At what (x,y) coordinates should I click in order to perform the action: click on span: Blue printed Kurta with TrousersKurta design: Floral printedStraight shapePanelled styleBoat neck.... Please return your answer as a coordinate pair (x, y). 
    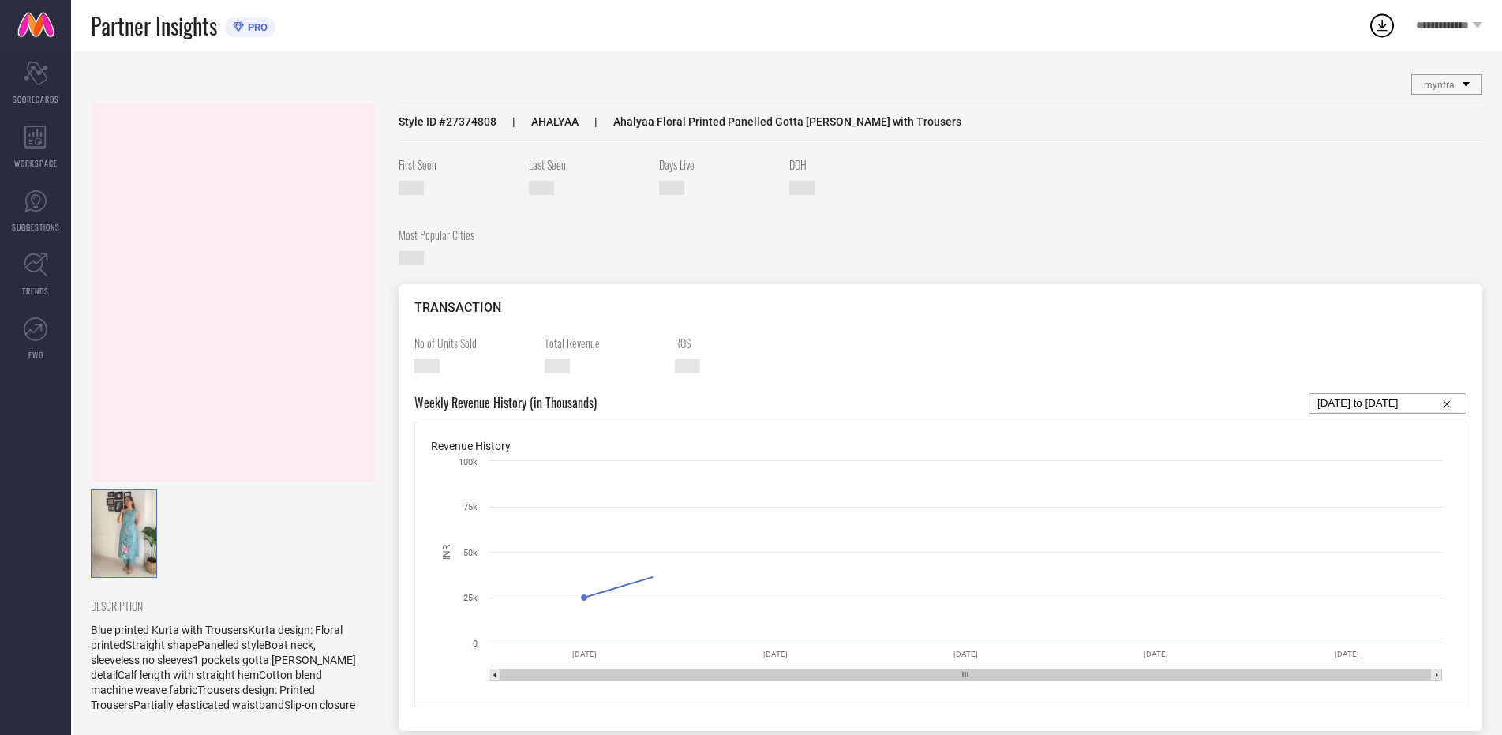
    Looking at the image, I should click on (223, 667).